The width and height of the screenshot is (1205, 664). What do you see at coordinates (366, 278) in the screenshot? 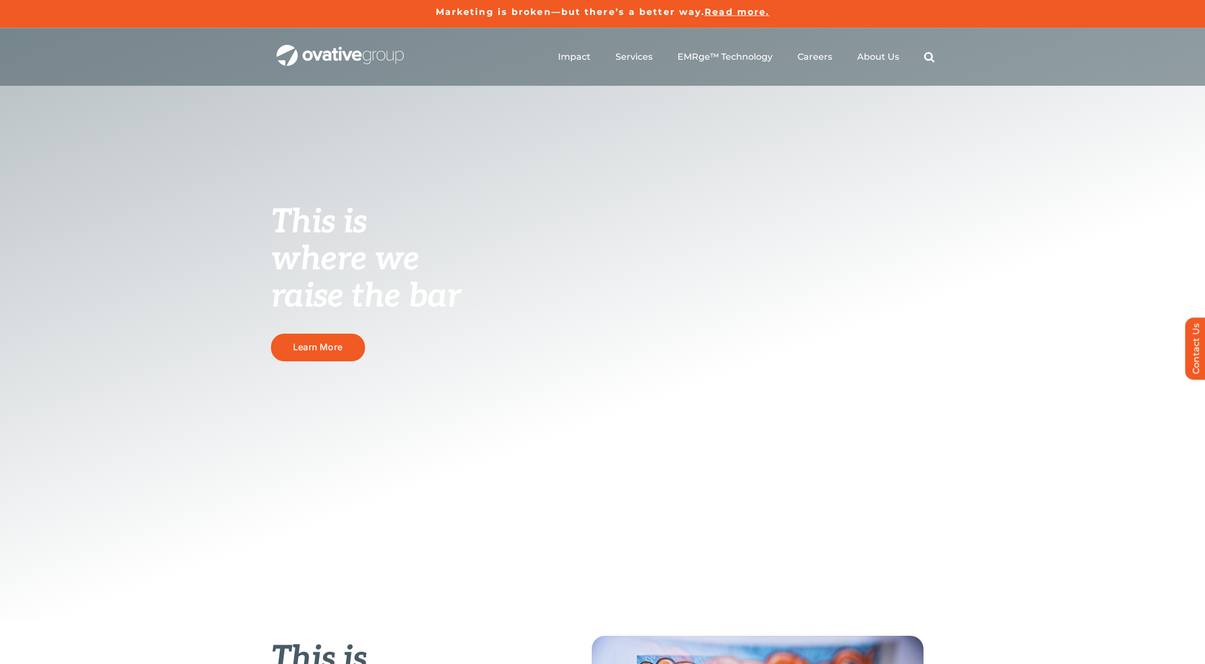
I see `span: where we raise the bar` at bounding box center [366, 278].